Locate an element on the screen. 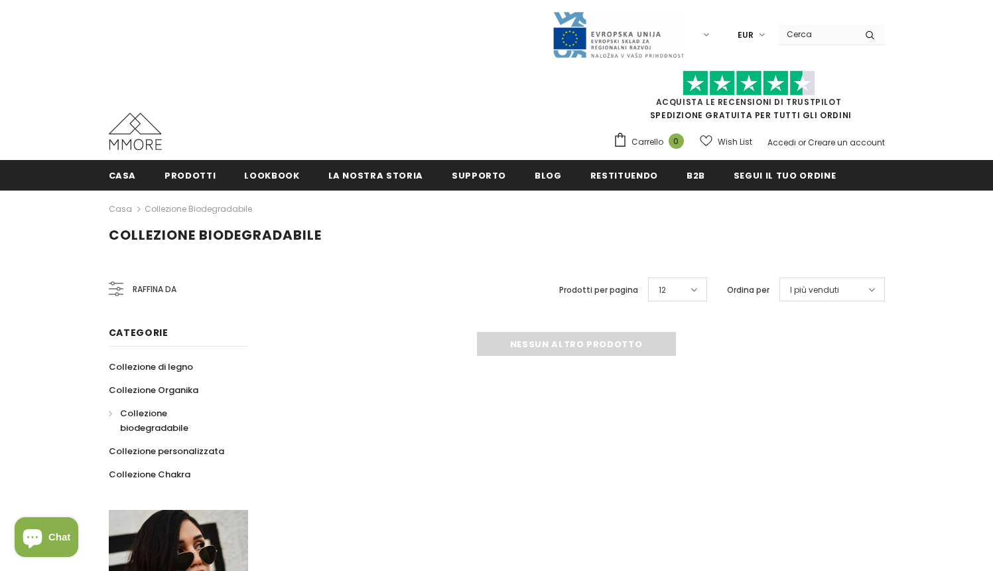 The image size is (993, 571). span: Restituendo is located at coordinates (624, 175).